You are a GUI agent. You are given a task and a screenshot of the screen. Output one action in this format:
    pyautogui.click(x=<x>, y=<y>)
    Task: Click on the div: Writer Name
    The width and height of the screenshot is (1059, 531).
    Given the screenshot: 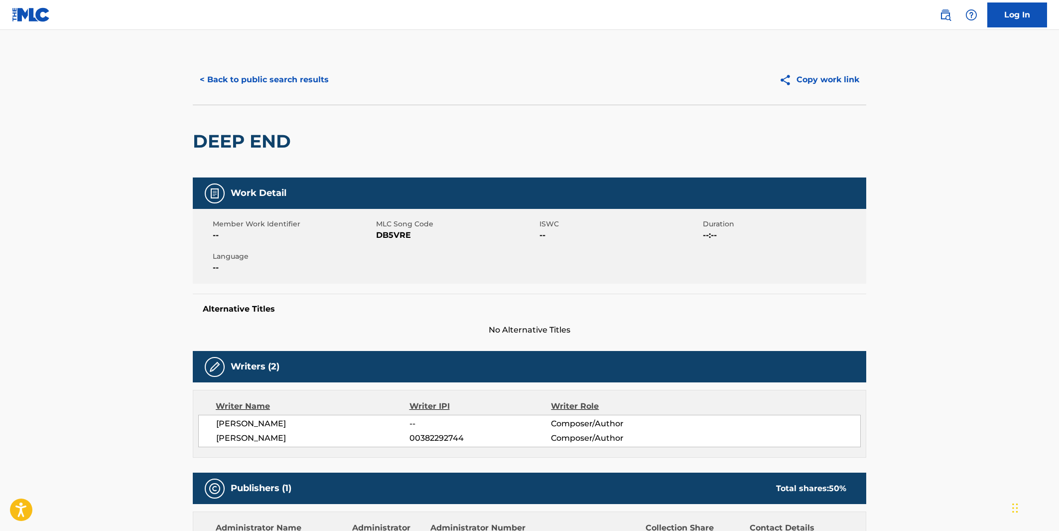 What is the action you would take?
    pyautogui.click(x=312, y=406)
    